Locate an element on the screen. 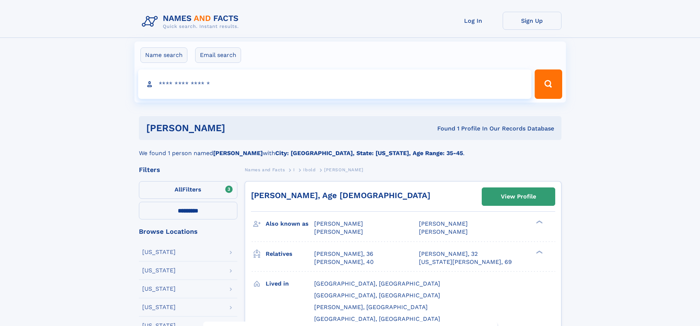 This screenshot has width=700, height=326. input: search input is located at coordinates (335, 84).